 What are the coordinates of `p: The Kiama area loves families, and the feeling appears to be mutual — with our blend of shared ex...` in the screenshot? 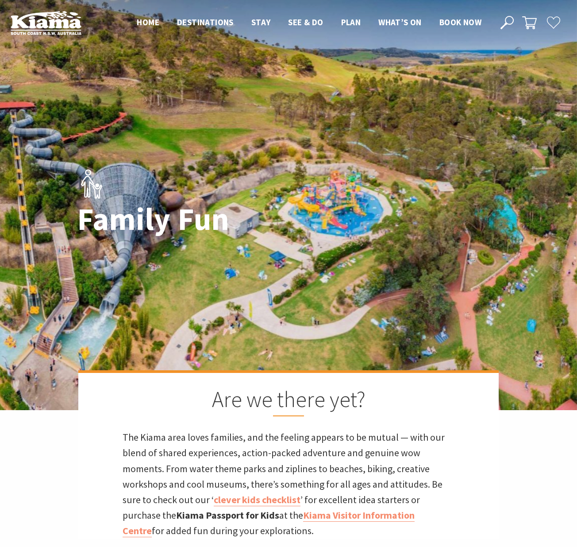 It's located at (289, 484).